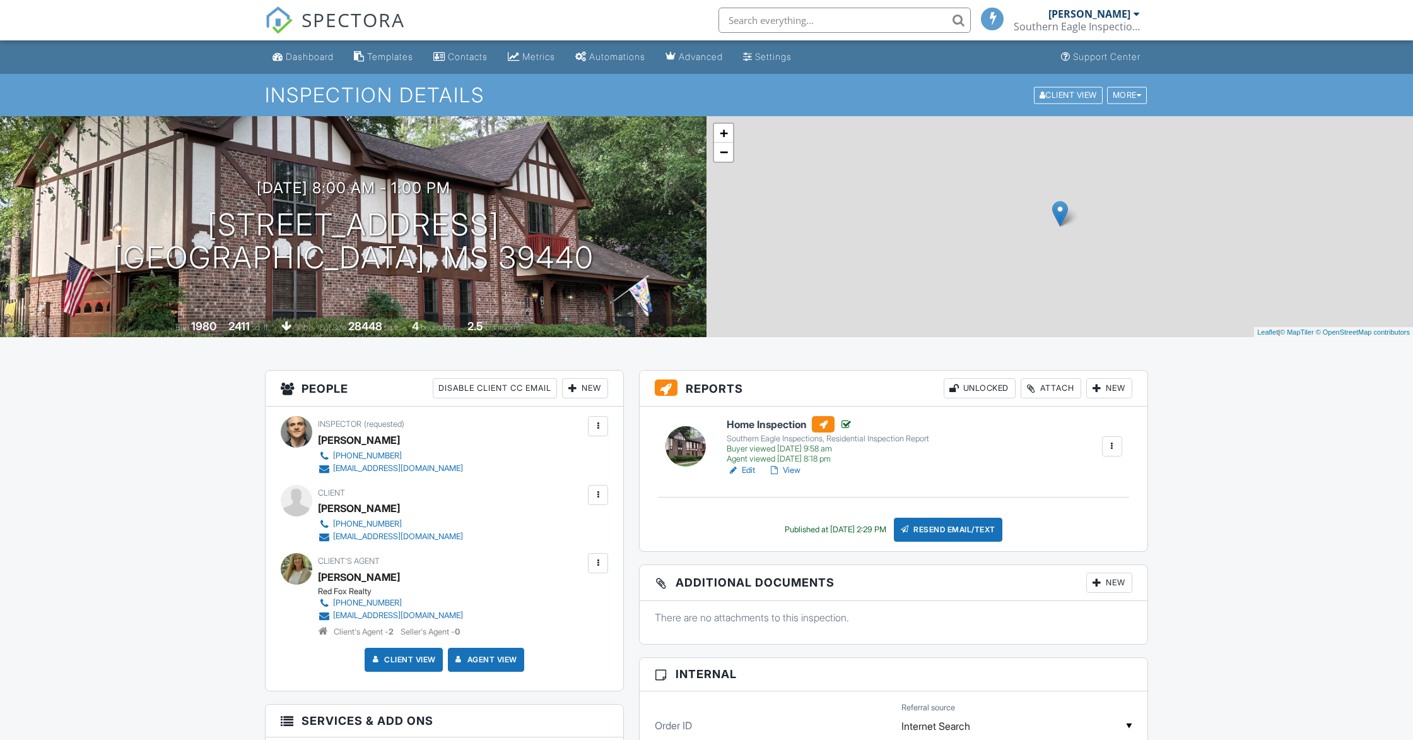 This screenshot has height=740, width=1413. Describe the element at coordinates (384, 57) in the screenshot. I see `a: Templates` at that location.